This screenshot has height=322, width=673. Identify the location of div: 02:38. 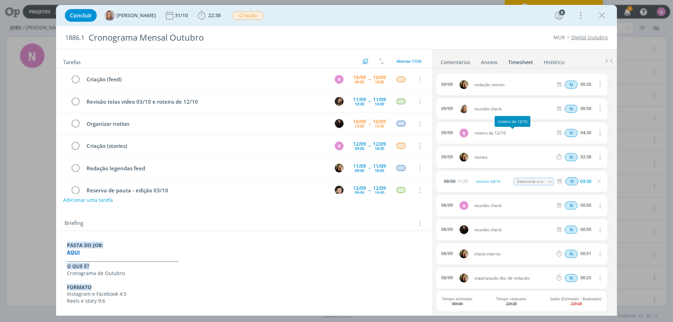
(585, 157).